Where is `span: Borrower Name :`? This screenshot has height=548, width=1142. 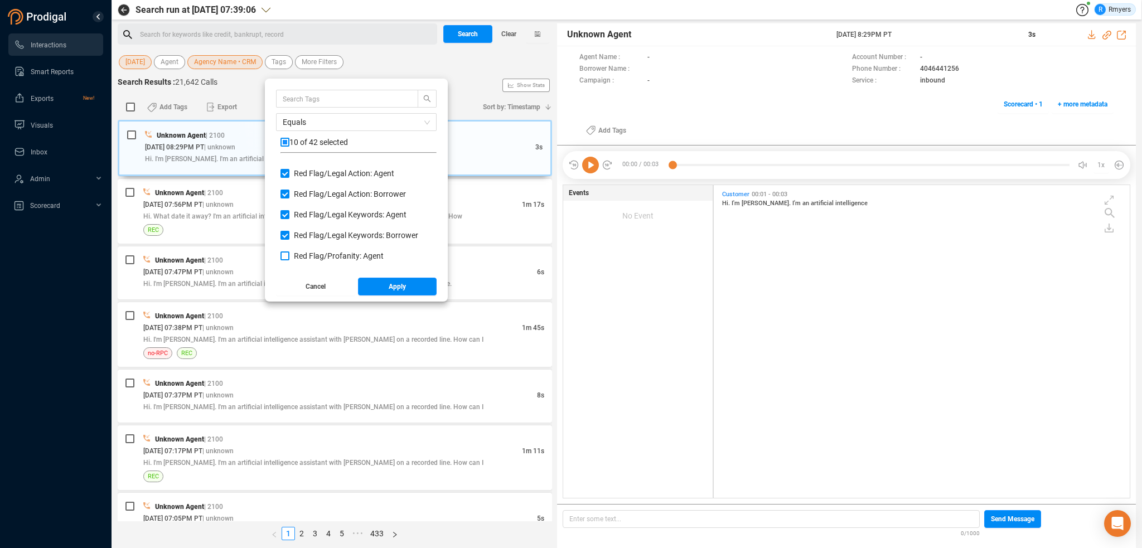
span: Borrower Name : is located at coordinates (610, 69).